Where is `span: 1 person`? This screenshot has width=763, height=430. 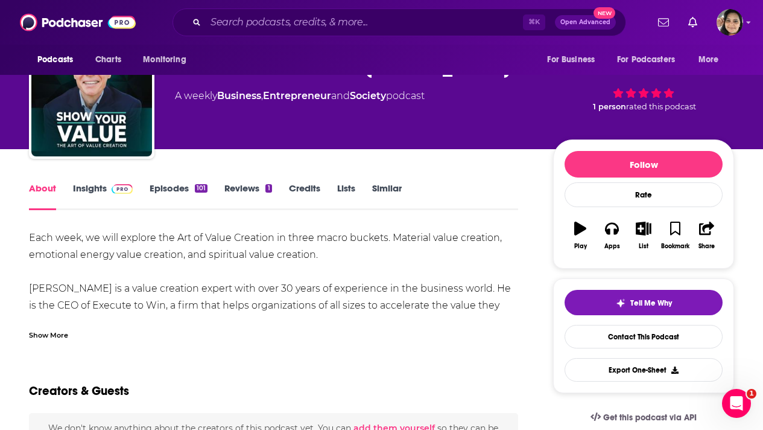 span: 1 person is located at coordinates (609, 106).